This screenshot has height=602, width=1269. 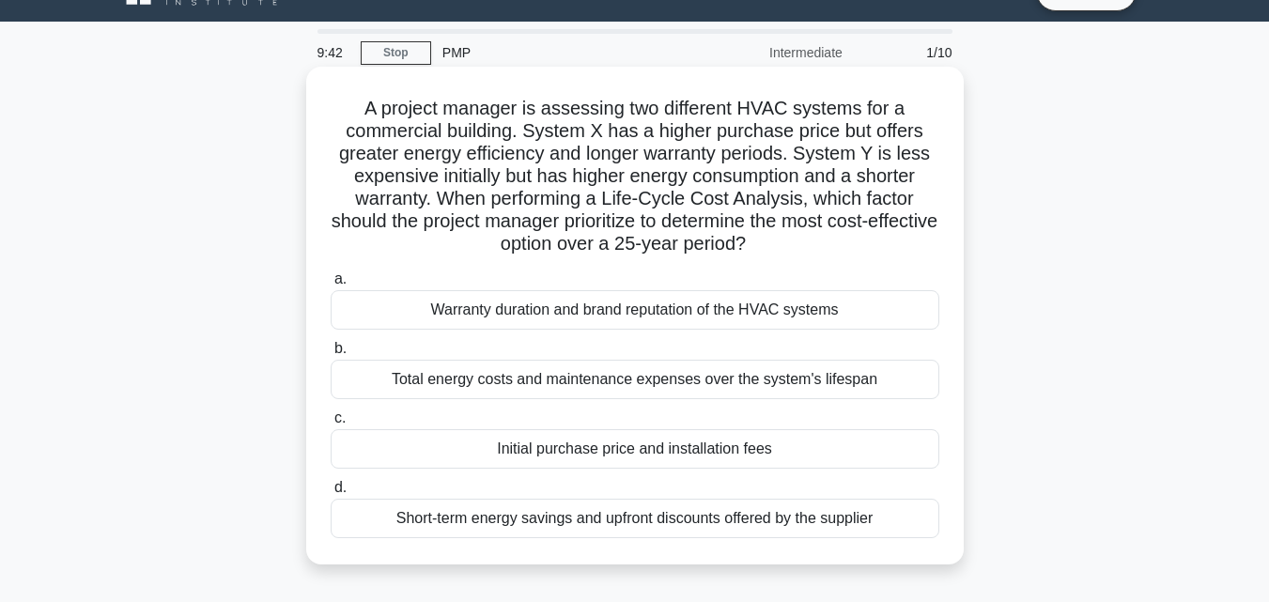 I want to click on span: b., so click(x=340, y=348).